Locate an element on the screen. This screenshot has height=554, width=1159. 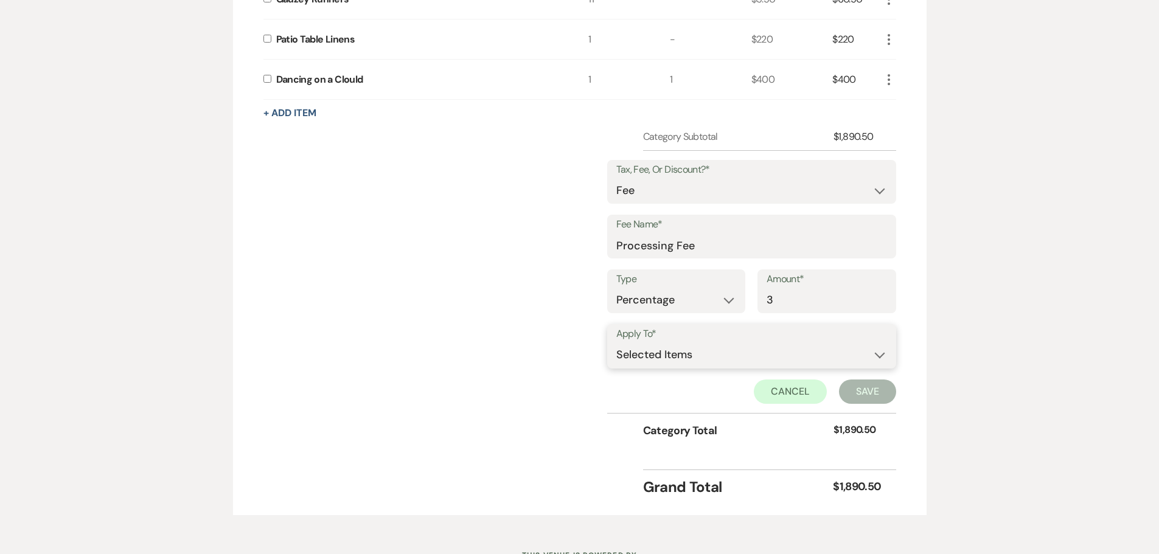
button: Save is located at coordinates (867, 392).